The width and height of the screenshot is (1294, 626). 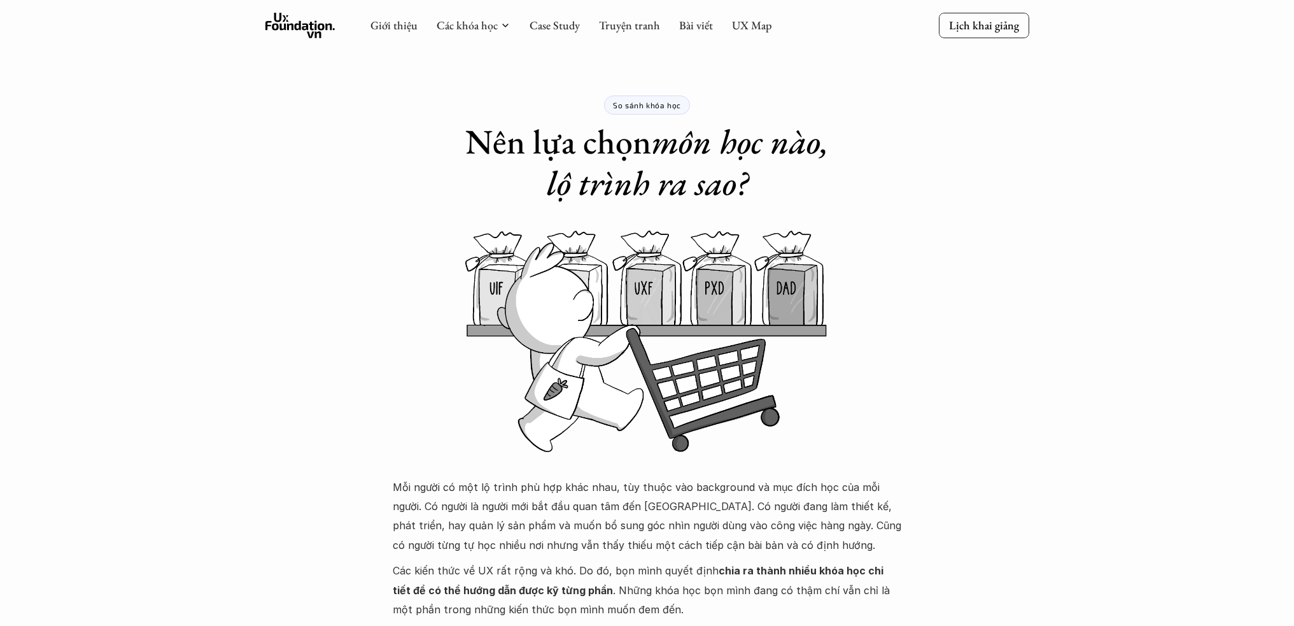 I want to click on a: UX Map, so click(x=752, y=25).